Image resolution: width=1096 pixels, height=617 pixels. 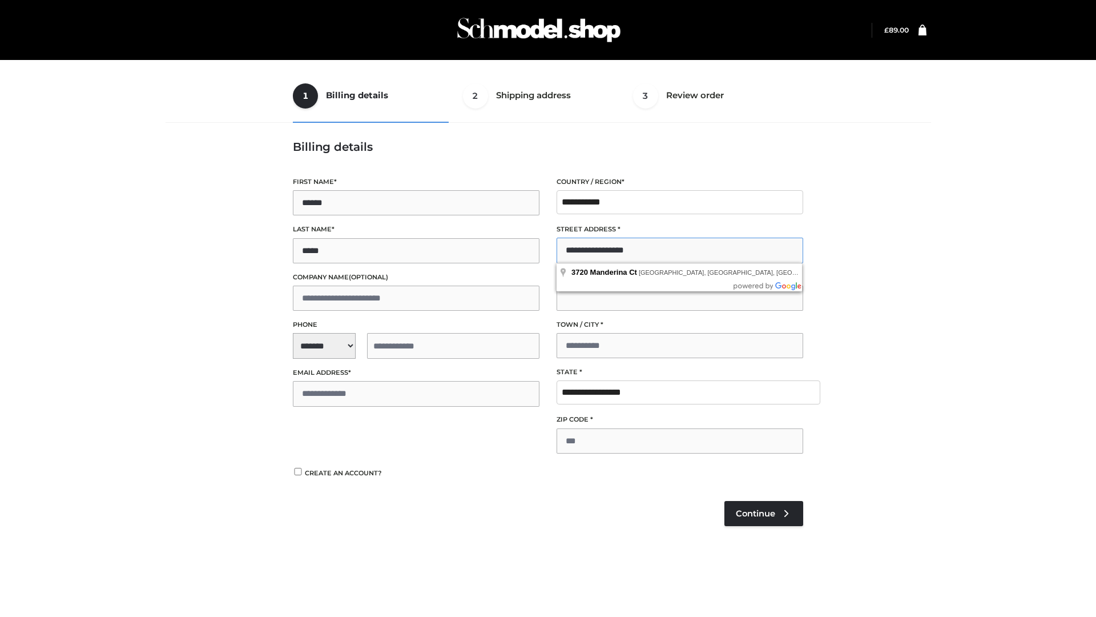 I want to click on span: 3720, so click(x=579, y=272).